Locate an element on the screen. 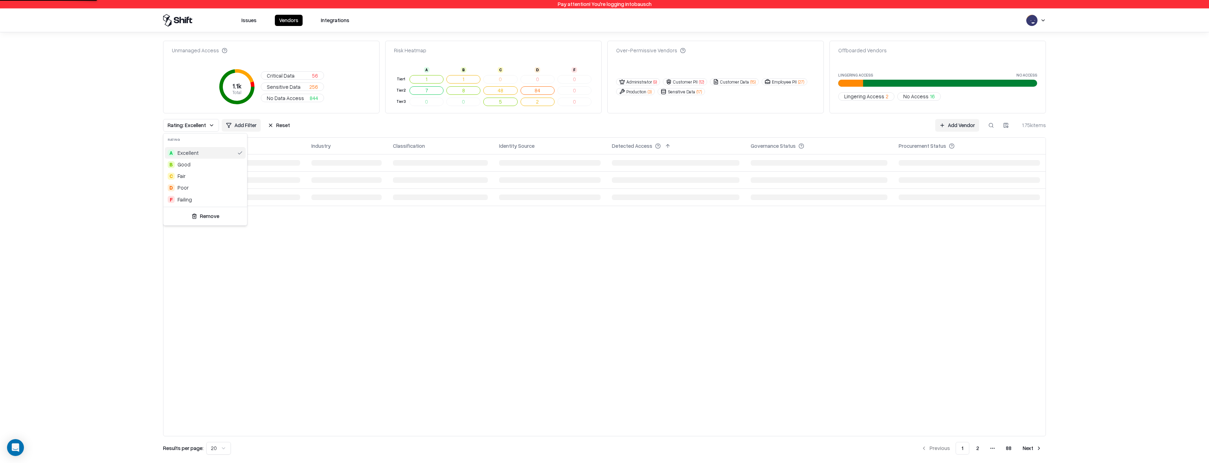  div: Suggestions is located at coordinates (205, 176).